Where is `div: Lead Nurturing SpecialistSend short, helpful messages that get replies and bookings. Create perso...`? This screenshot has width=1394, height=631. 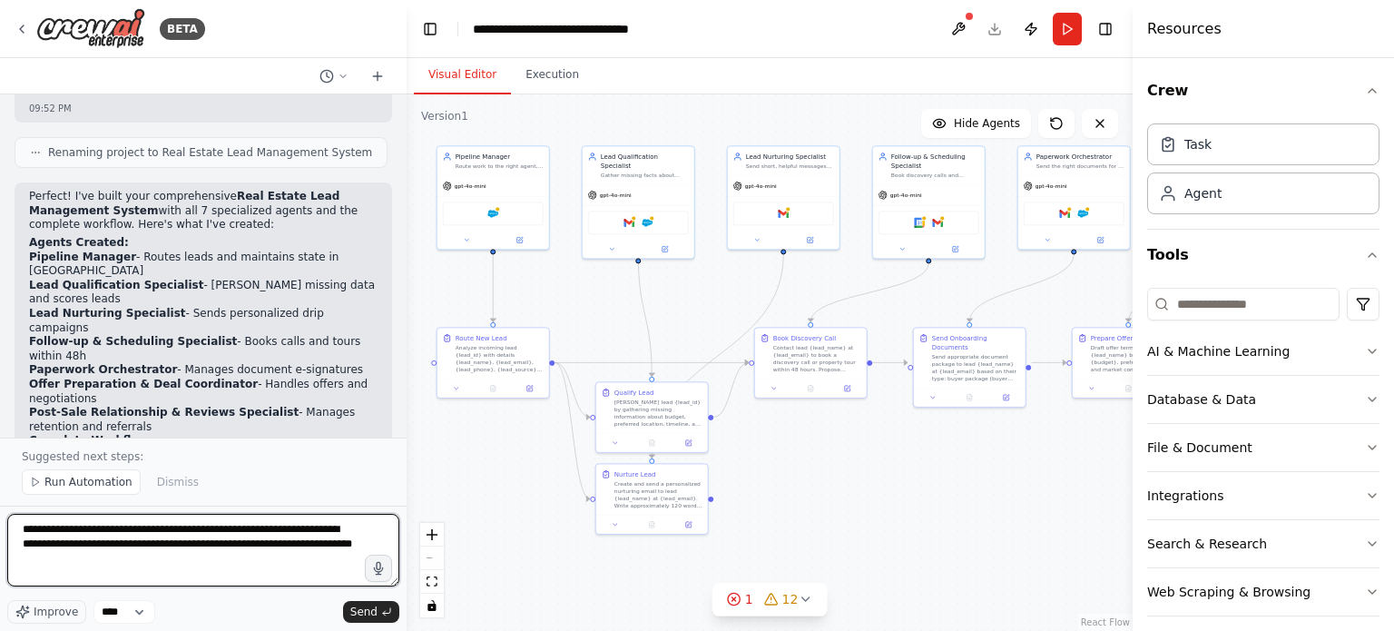 div: Lead Nurturing SpecialistSend short, helpful messages that get replies and bookings. Create perso... is located at coordinates (783, 197).